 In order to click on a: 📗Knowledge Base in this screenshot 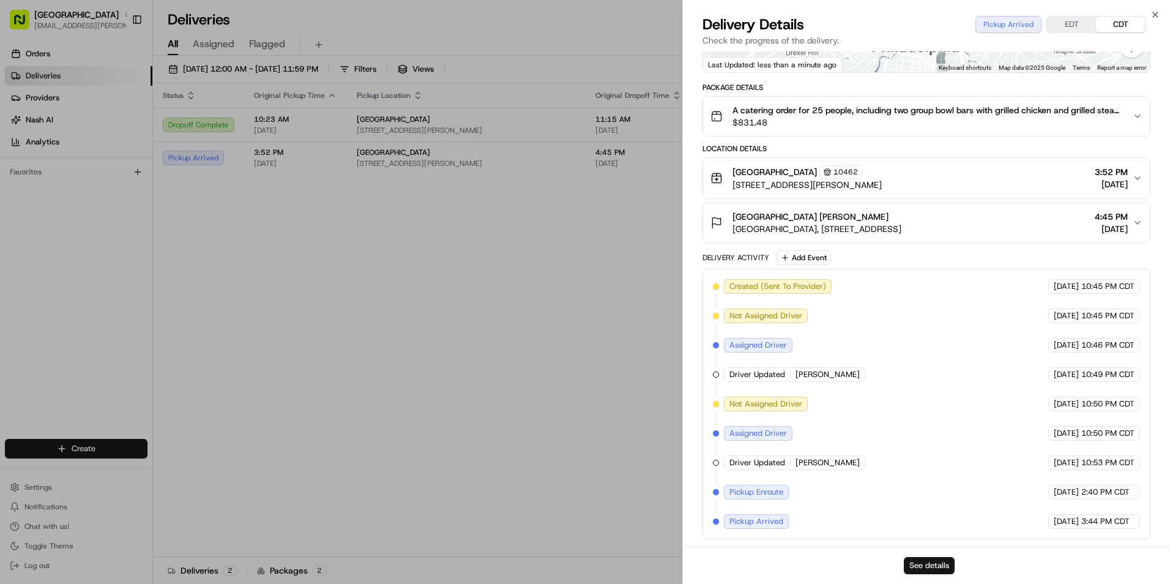, I will do `click(53, 280)`.